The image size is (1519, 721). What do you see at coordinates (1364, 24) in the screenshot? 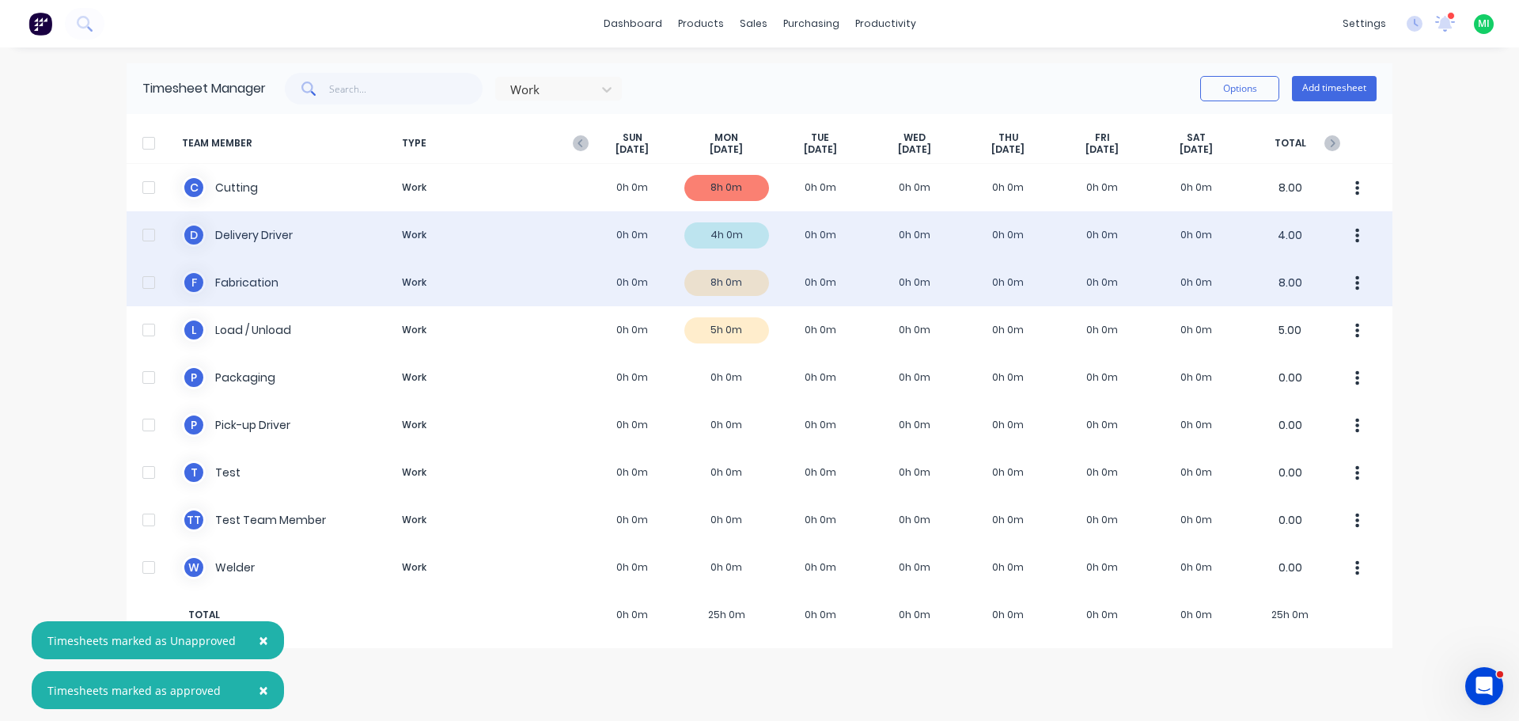
I see `div: settings` at bounding box center [1364, 24].